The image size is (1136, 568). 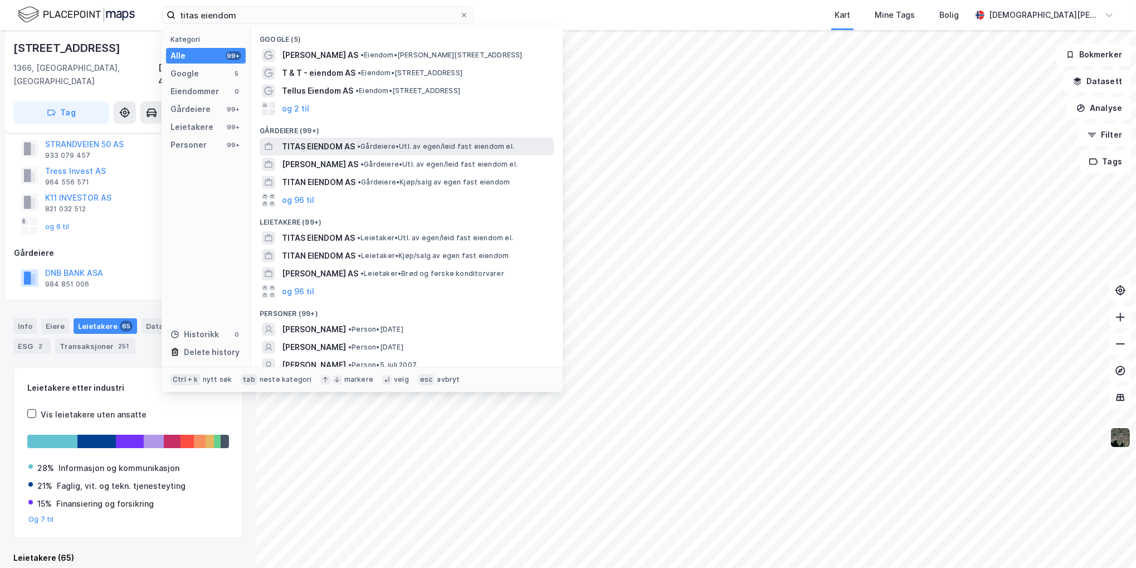 What do you see at coordinates (67, 155) in the screenshot?
I see `div: 933 079 457` at bounding box center [67, 155].